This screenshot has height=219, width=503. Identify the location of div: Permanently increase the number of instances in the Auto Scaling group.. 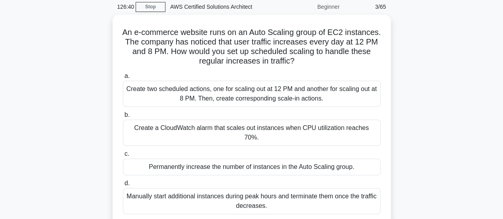
(252, 167).